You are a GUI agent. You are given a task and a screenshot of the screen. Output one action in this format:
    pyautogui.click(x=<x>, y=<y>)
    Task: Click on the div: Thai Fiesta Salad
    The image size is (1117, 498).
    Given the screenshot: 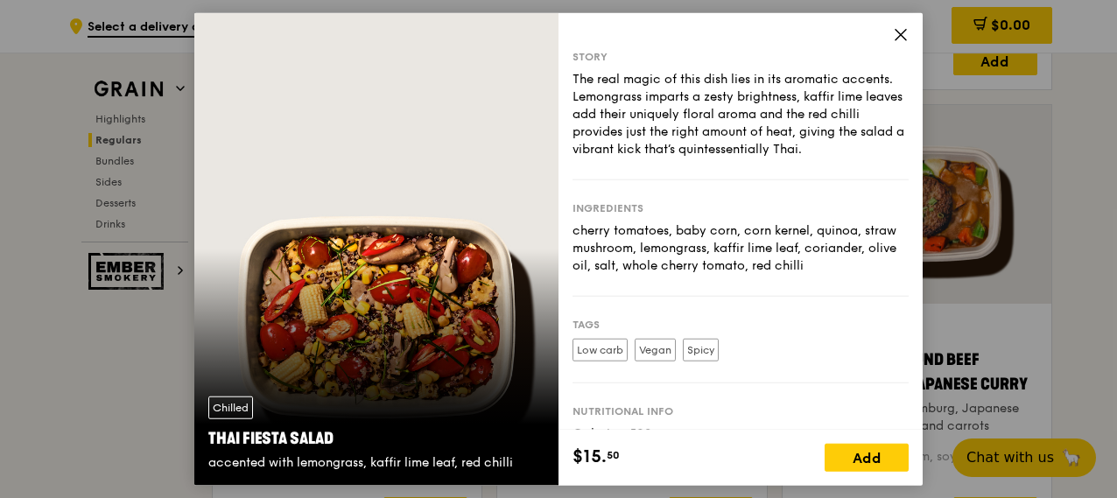 What is the action you would take?
    pyautogui.click(x=377, y=439)
    